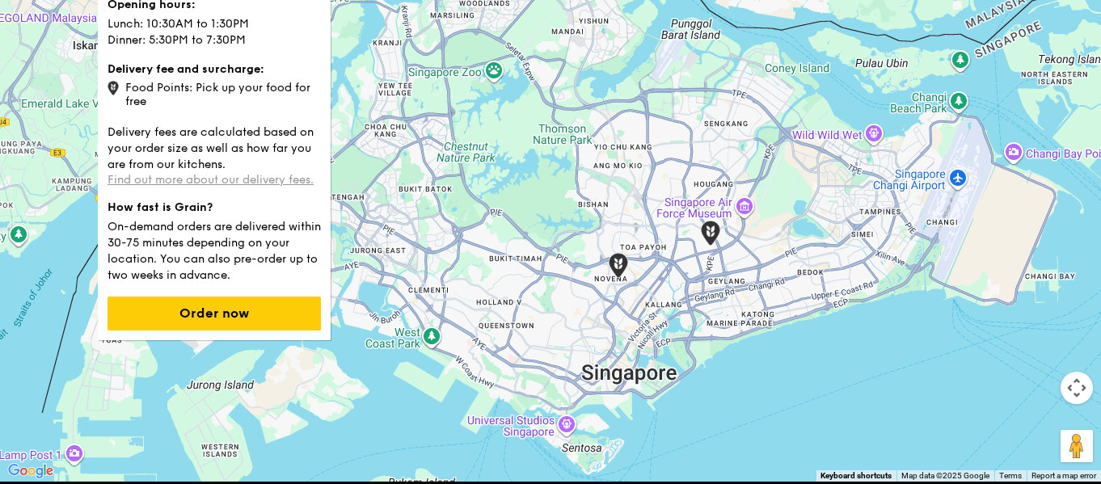  Describe the element at coordinates (160, 207) in the screenshot. I see `strong: How fast is Grain?` at that location.